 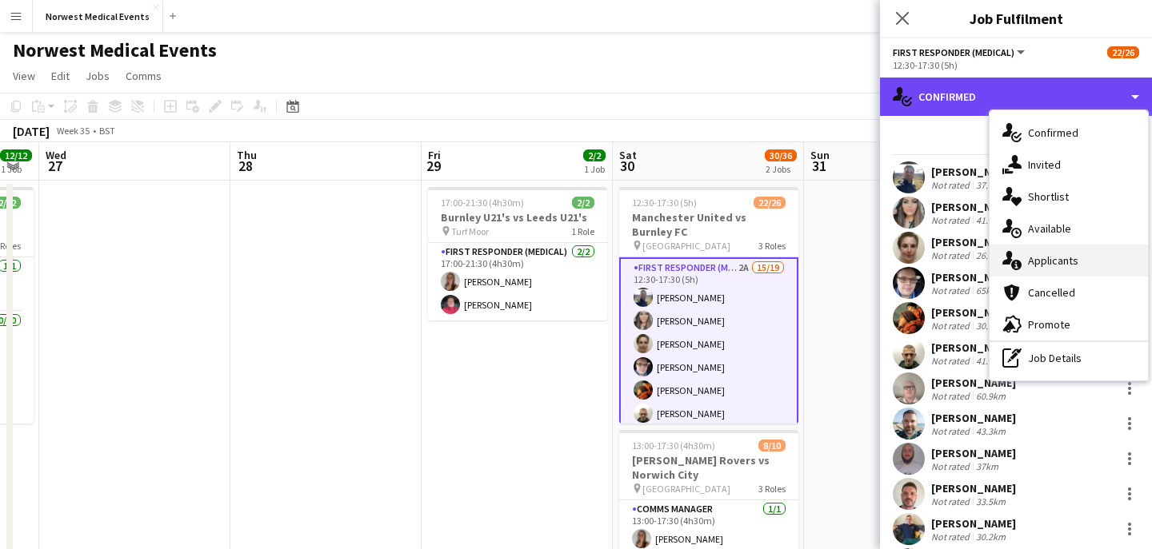 I want to click on span: Week 35, so click(x=73, y=130).